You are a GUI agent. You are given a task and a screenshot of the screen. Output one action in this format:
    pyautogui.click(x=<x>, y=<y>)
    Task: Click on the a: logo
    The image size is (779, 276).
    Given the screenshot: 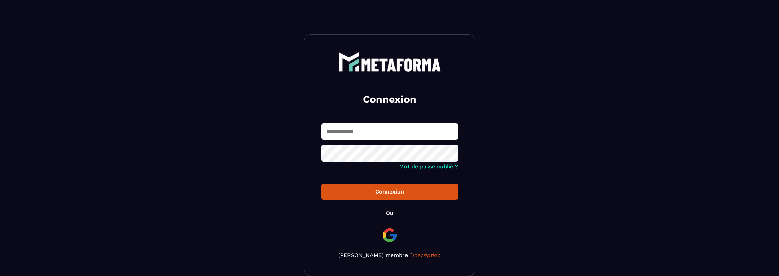 What is the action you would take?
    pyautogui.click(x=390, y=62)
    